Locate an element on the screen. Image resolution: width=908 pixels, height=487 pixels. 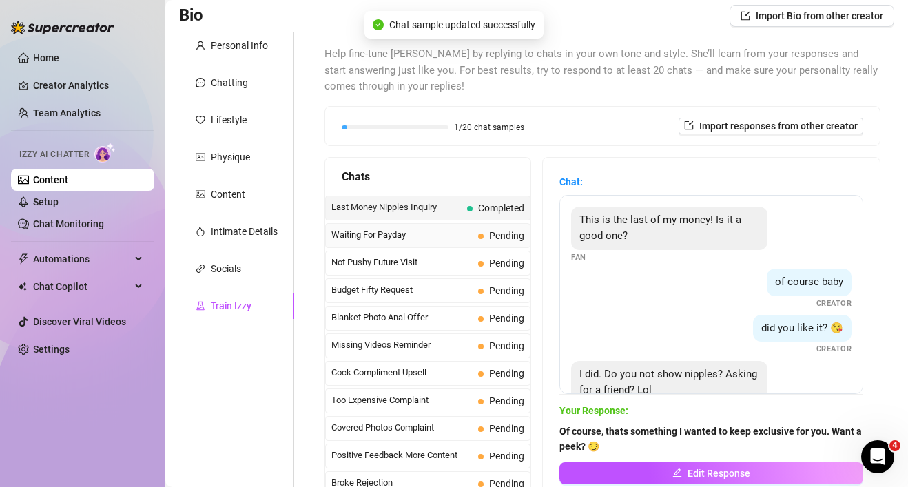
span: Covered Photos Complaint is located at coordinates (402, 428).